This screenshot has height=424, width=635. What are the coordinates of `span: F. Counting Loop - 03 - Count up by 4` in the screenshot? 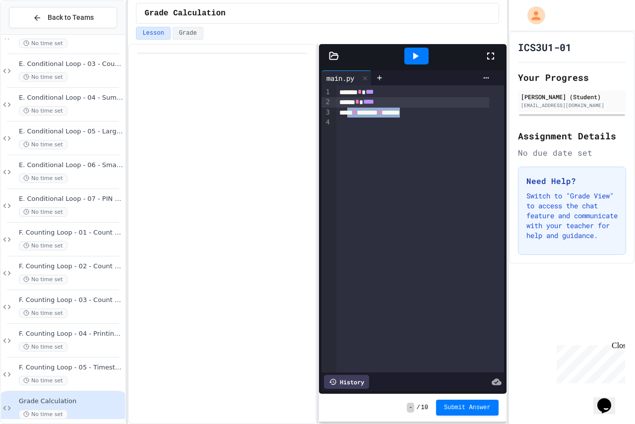 It's located at (71, 300).